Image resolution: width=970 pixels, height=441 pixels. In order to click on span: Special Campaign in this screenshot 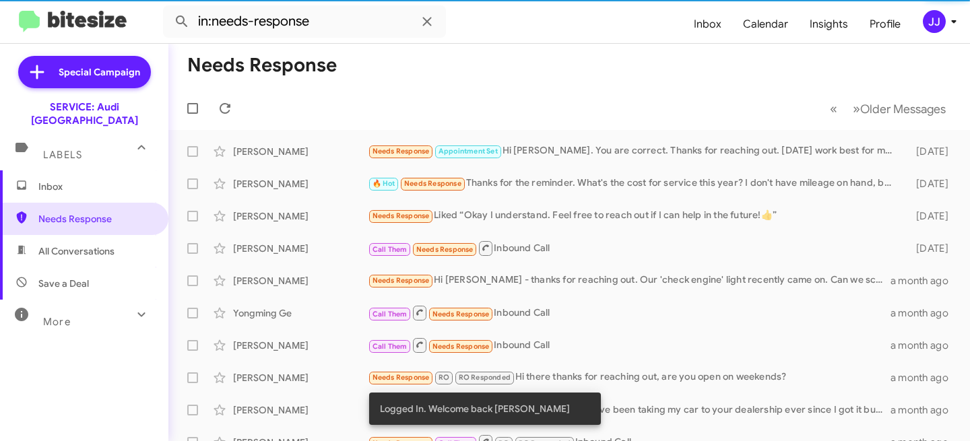, I will do `click(99, 72)`.